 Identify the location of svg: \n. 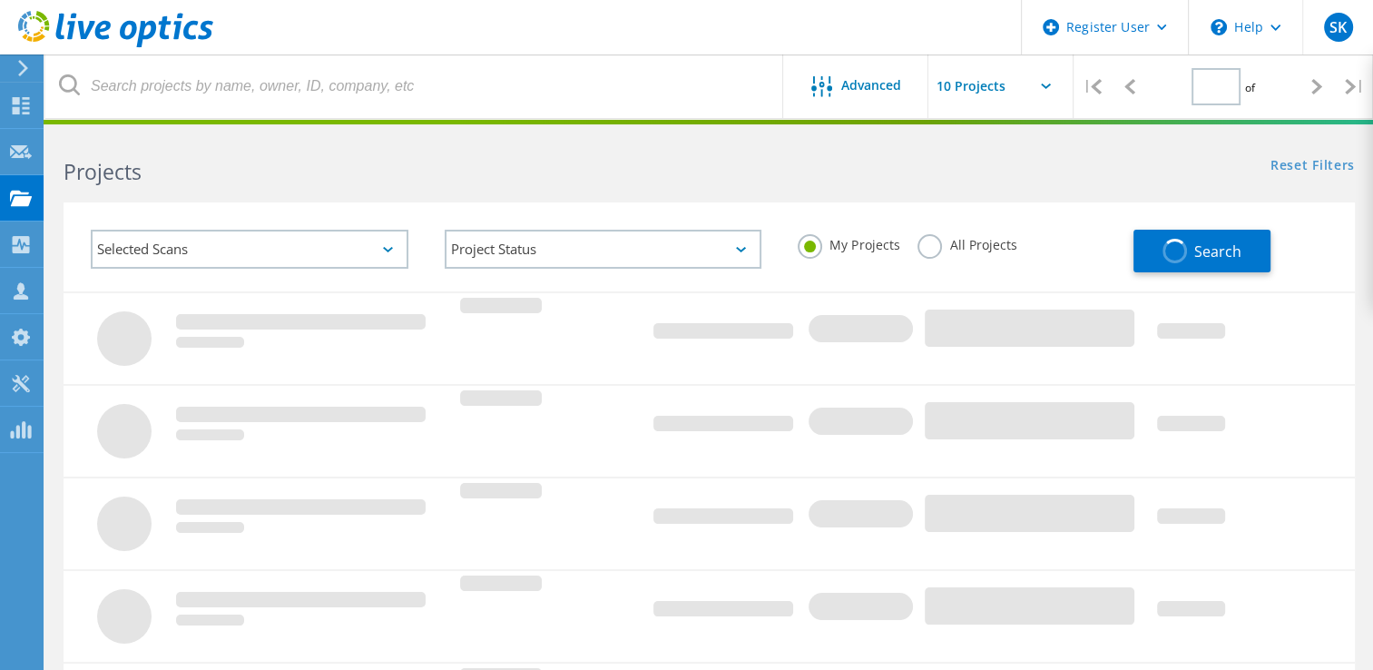
(1219, 27).